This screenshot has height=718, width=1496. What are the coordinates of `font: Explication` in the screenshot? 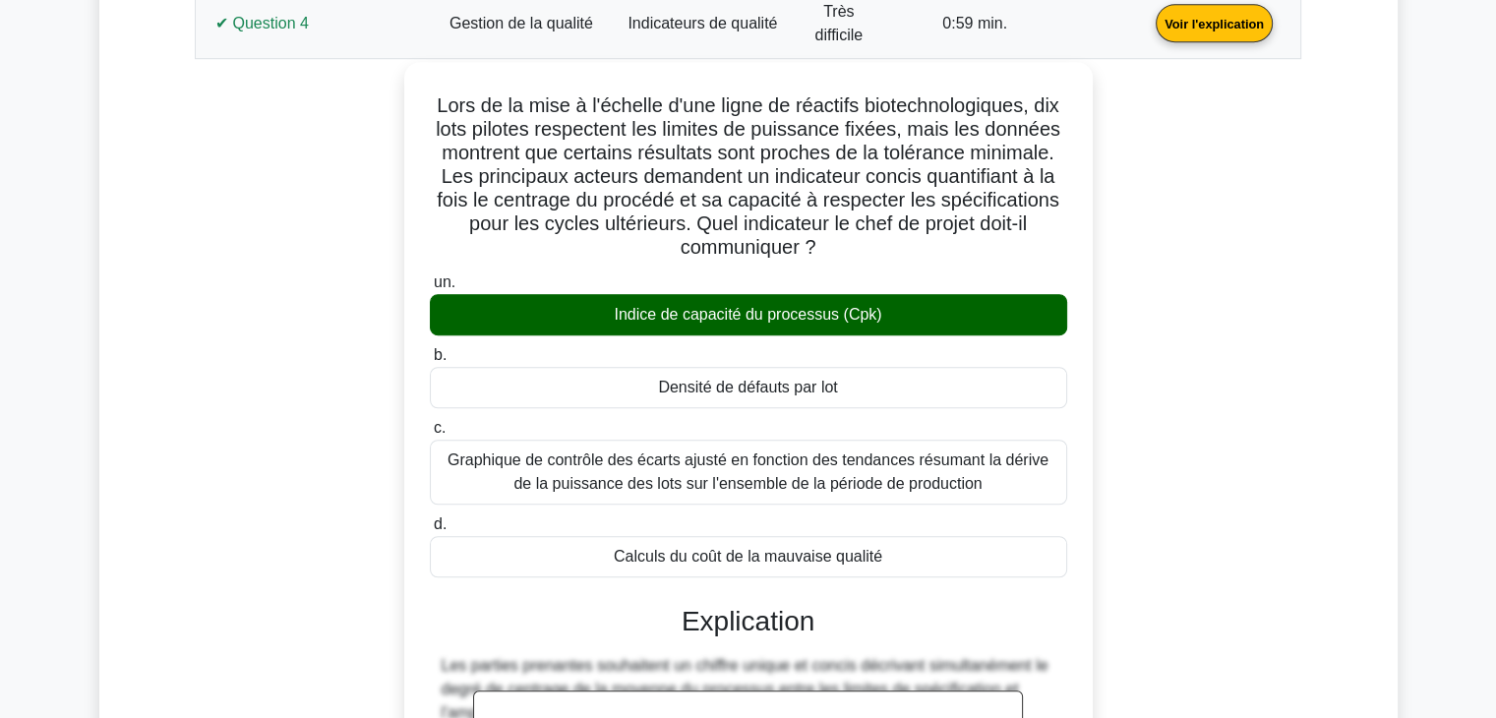 It's located at (748, 621).